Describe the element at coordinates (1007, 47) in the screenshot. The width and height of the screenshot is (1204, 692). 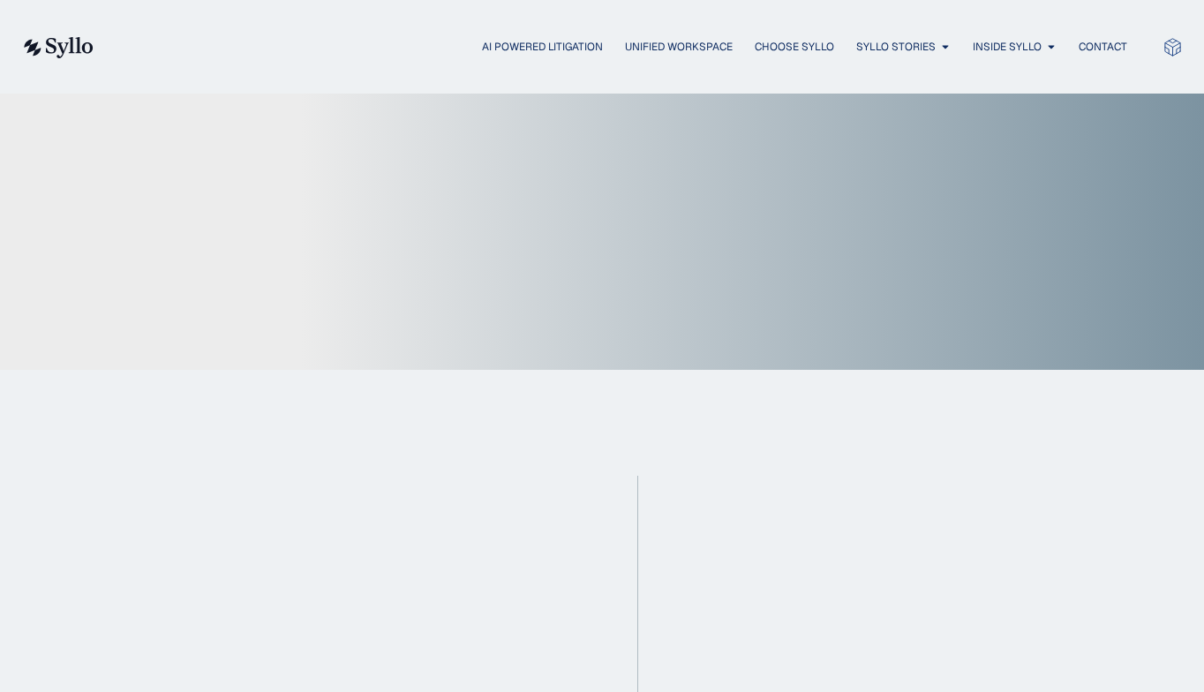
I see `span: Inside Syllo` at that location.